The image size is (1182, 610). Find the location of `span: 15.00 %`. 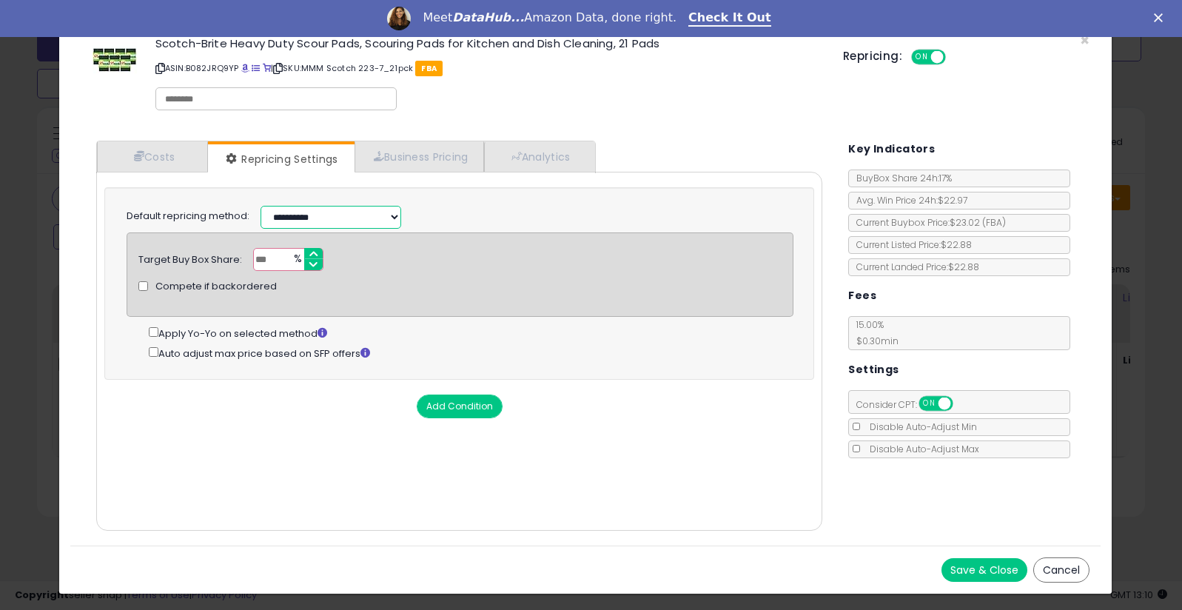

span: 15.00 % is located at coordinates (873, 332).